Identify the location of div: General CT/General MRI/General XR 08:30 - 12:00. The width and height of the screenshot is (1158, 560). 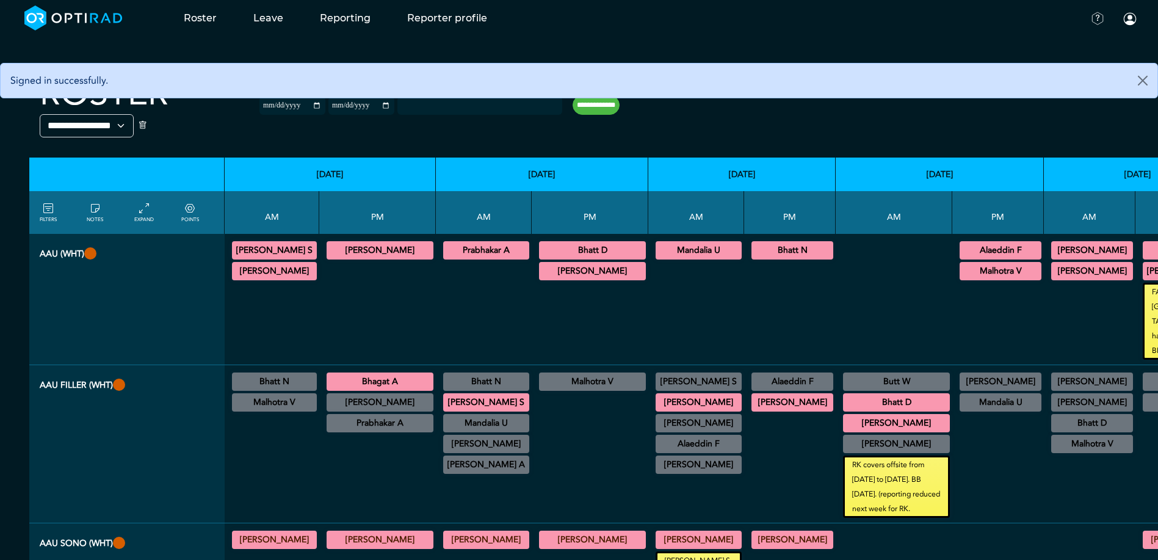
(274, 382).